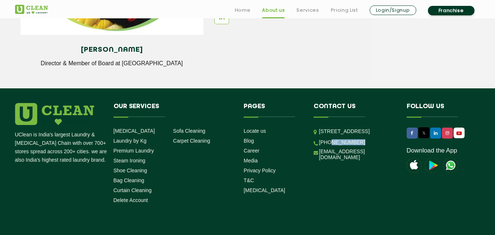 Image resolution: width=495 pixels, height=235 pixels. Describe the element at coordinates (432, 151) in the screenshot. I see `a: Download the App` at that location.